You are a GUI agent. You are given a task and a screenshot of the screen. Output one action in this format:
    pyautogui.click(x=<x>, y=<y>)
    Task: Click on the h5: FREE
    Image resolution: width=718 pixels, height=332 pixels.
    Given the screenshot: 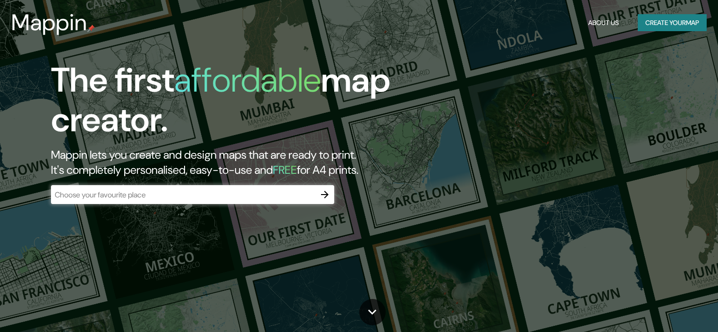 What is the action you would take?
    pyautogui.click(x=285, y=170)
    